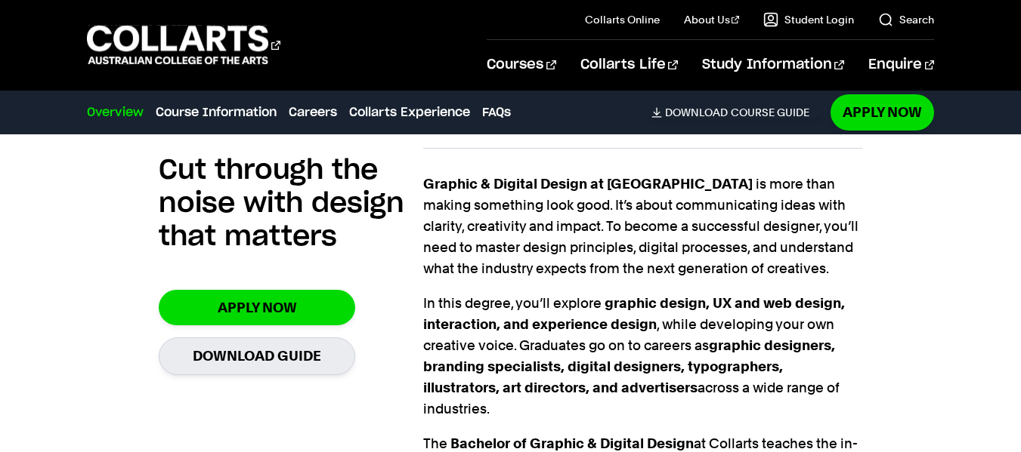 This screenshot has height=452, width=1021. I want to click on a: Careers, so click(313, 113).